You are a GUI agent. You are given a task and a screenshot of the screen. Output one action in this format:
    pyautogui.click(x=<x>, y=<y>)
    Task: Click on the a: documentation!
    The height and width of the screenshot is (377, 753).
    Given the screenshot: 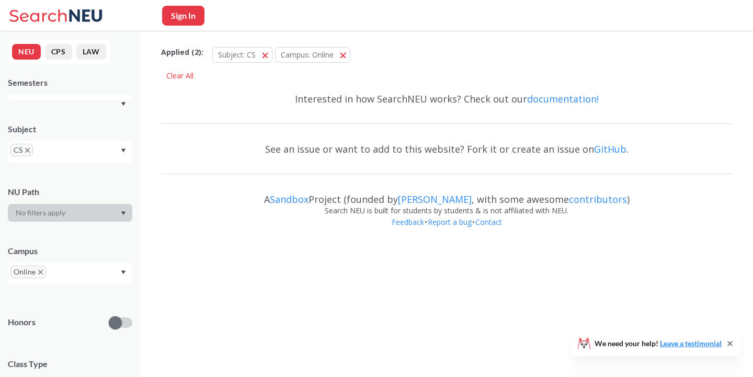 What is the action you would take?
    pyautogui.click(x=563, y=99)
    